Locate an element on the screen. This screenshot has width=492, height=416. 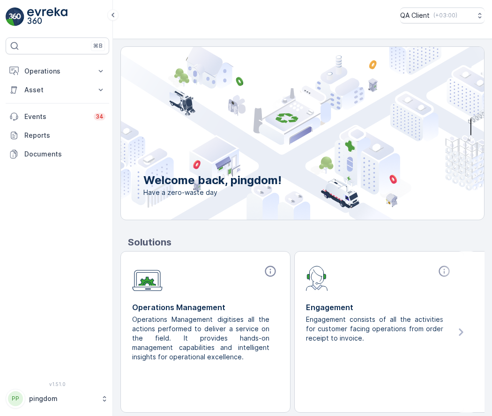
img: logo is located at coordinates (15, 17).